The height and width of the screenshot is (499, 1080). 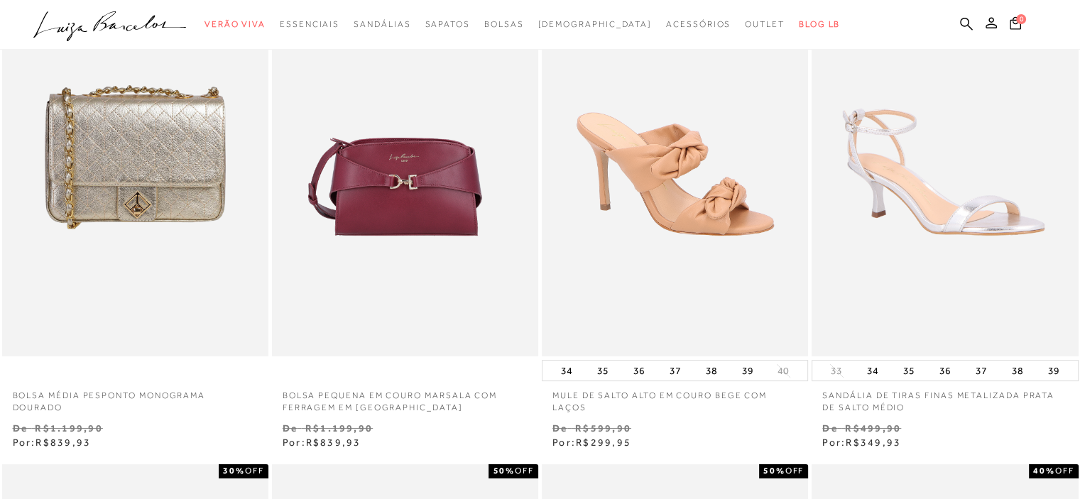 I want to click on button: 40, so click(x=783, y=371).